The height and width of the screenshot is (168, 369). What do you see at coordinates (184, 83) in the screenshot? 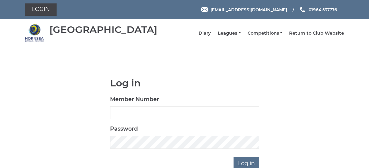
I see `h1: Log in` at bounding box center [184, 83].